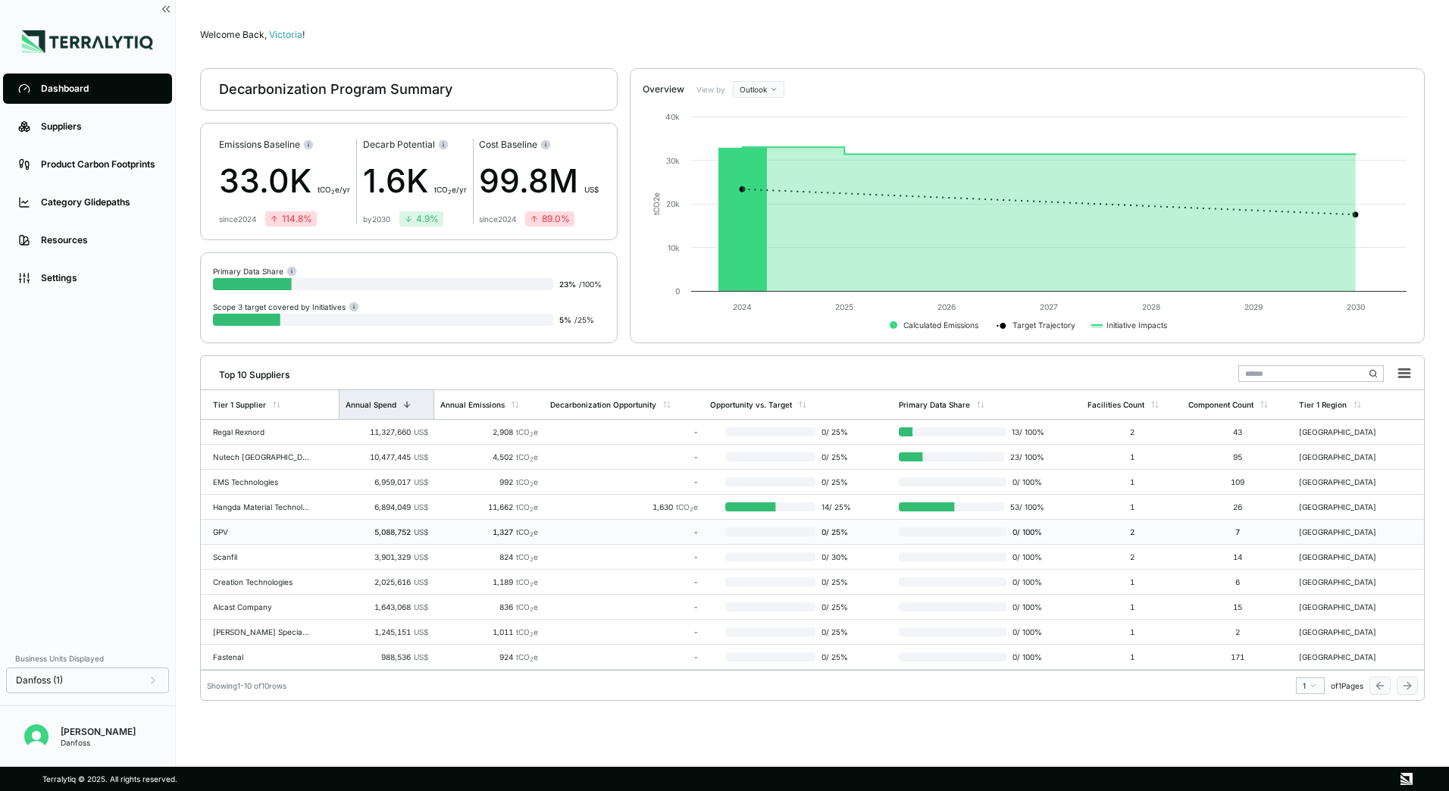 The height and width of the screenshot is (791, 1449). What do you see at coordinates (1132, 532) in the screenshot?
I see `div: 2` at bounding box center [1132, 532].